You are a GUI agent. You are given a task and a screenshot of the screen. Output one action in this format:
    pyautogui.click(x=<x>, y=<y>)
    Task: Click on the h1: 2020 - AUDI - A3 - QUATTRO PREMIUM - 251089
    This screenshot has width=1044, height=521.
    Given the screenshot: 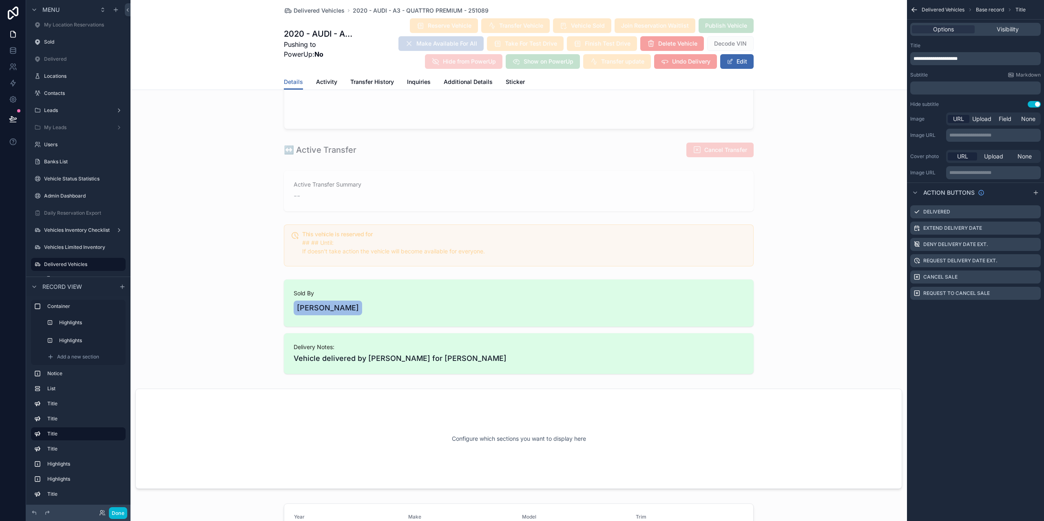 What is the action you would take?
    pyautogui.click(x=320, y=34)
    